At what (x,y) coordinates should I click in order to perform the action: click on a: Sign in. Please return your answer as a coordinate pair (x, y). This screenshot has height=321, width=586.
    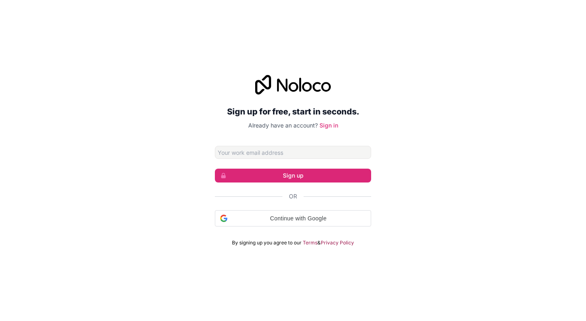
    Looking at the image, I should click on (329, 125).